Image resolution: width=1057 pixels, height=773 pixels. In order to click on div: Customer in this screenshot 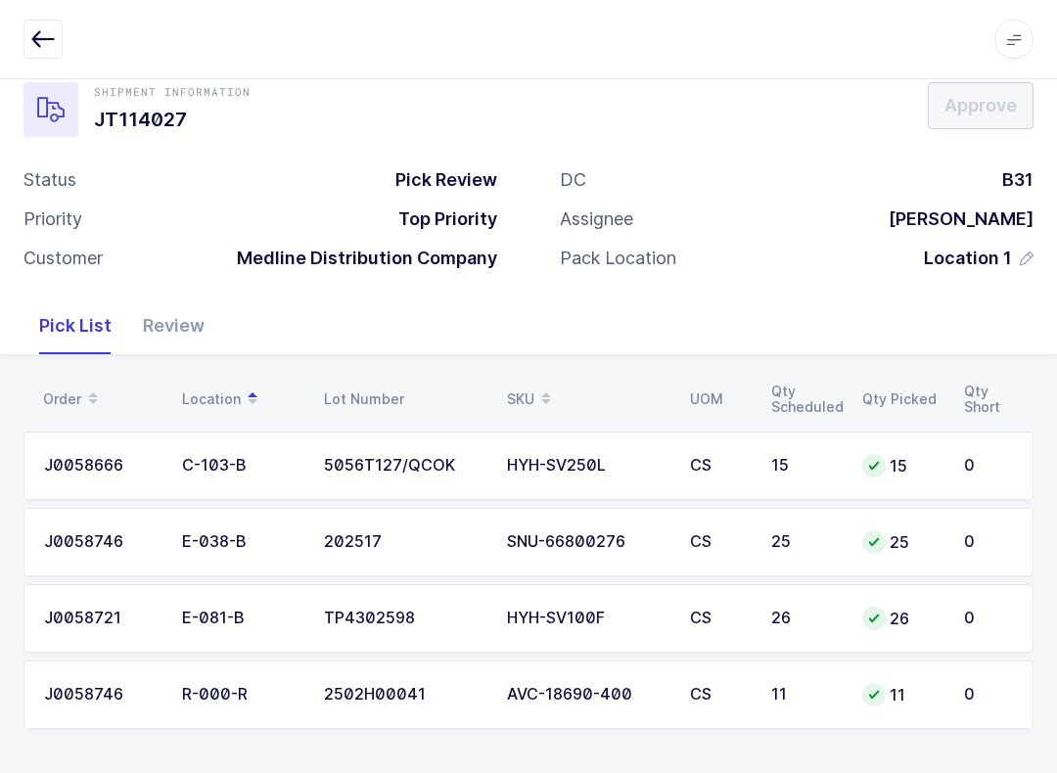, I will do `click(63, 258)`.